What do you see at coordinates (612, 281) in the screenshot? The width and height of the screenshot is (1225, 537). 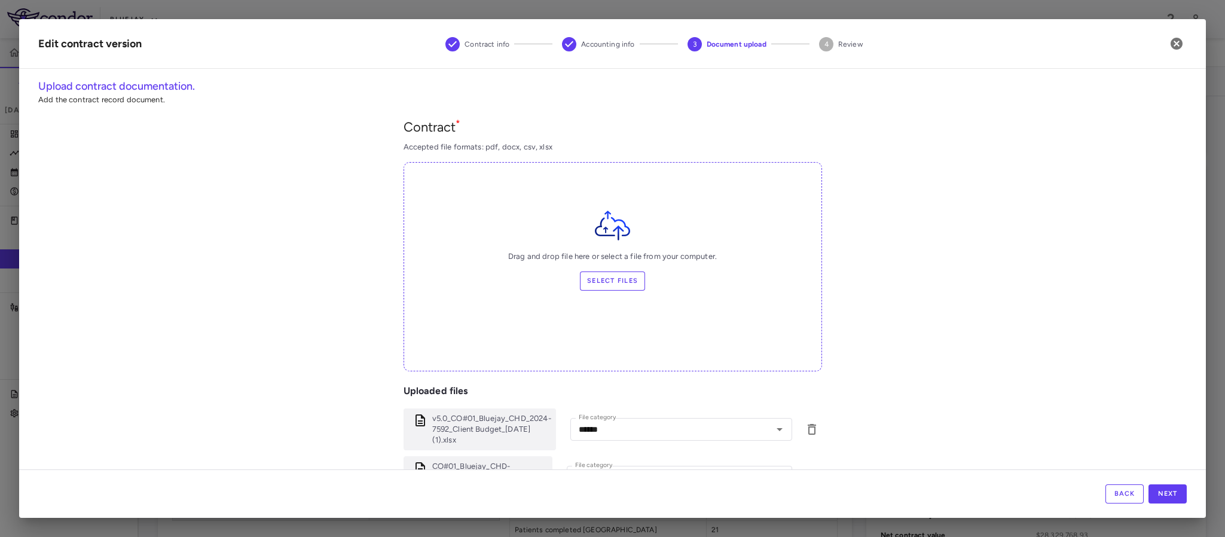 I see `label: Select files` at bounding box center [612, 281].